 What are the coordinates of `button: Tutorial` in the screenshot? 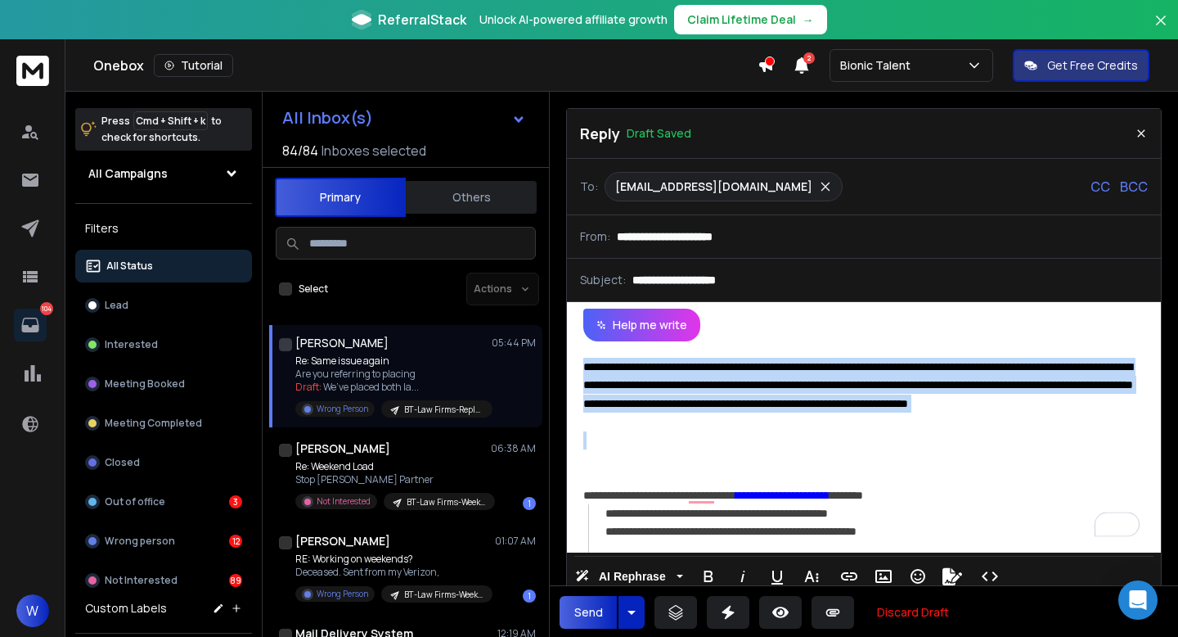 It's located at (193, 65).